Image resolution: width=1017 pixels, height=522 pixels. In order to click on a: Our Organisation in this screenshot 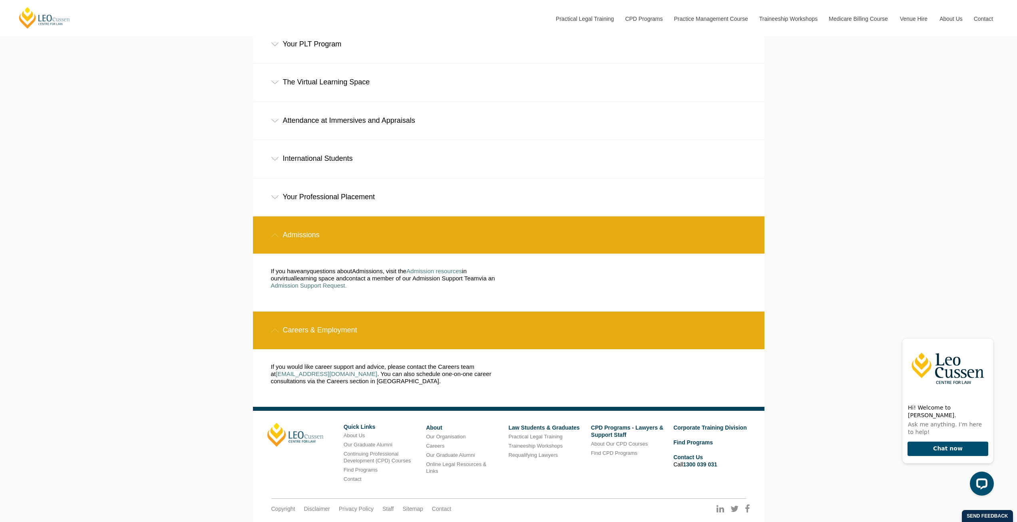, I will do `click(446, 436)`.